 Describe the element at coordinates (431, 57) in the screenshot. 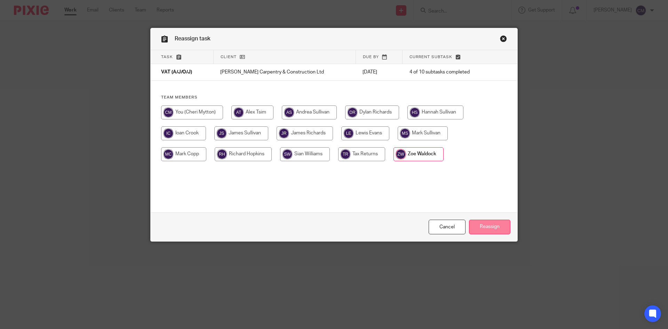

I see `span: Current subtask` at that location.